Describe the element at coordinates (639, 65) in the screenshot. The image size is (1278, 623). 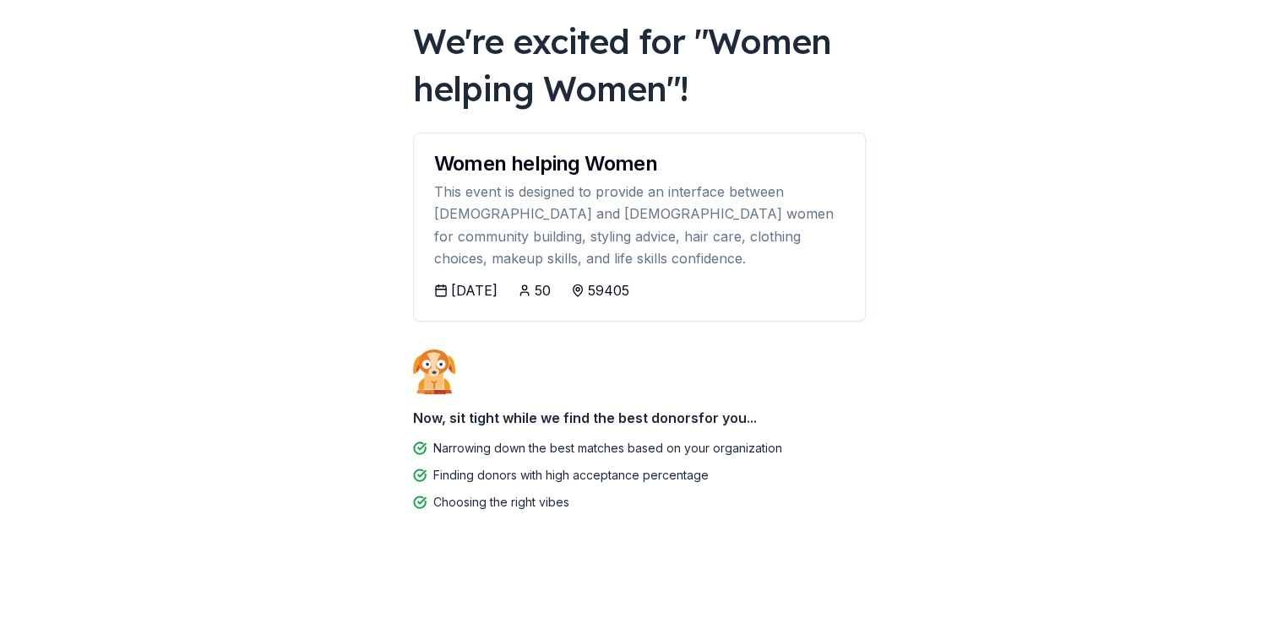
I see `div: We're excited for " Women helping Women "!` at that location.